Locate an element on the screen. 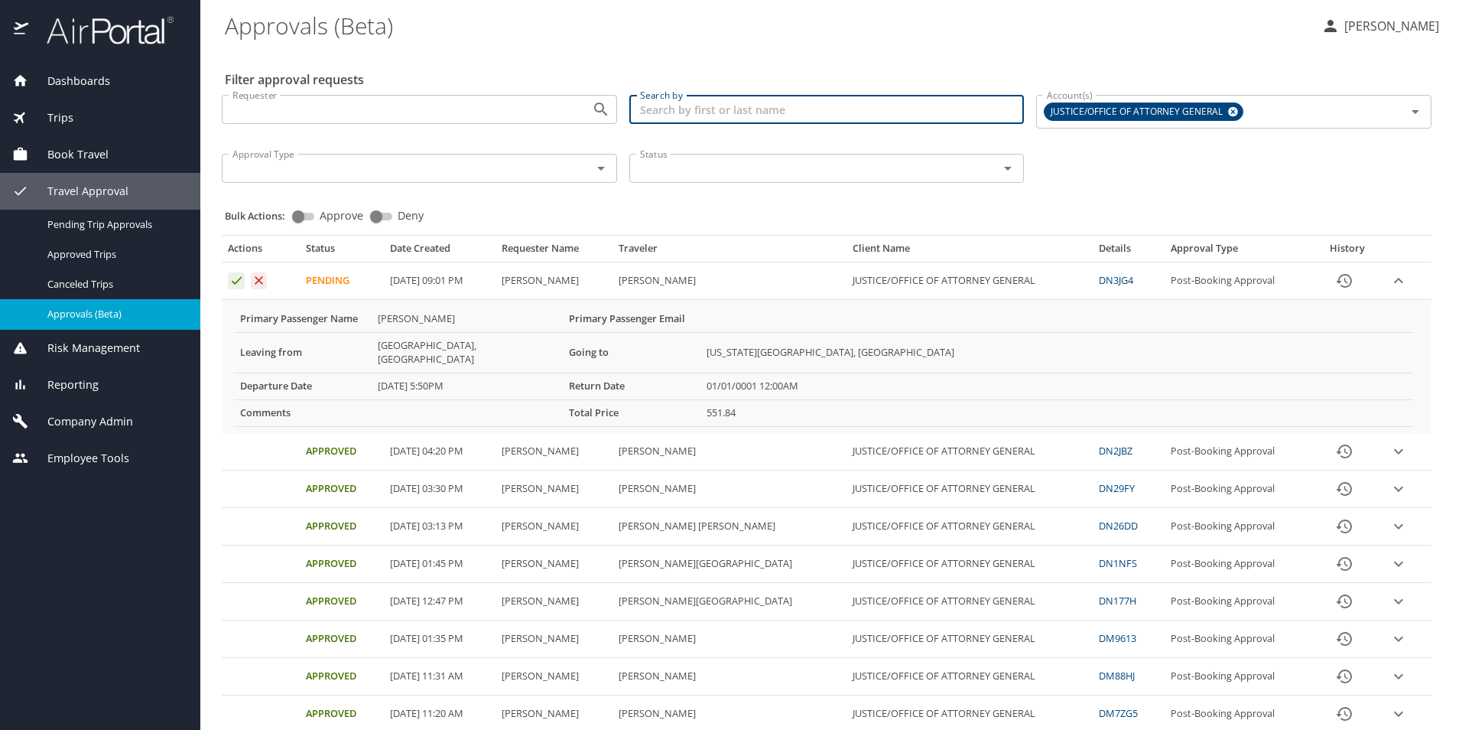  td: 551.84 is located at coordinates (1057, 412).